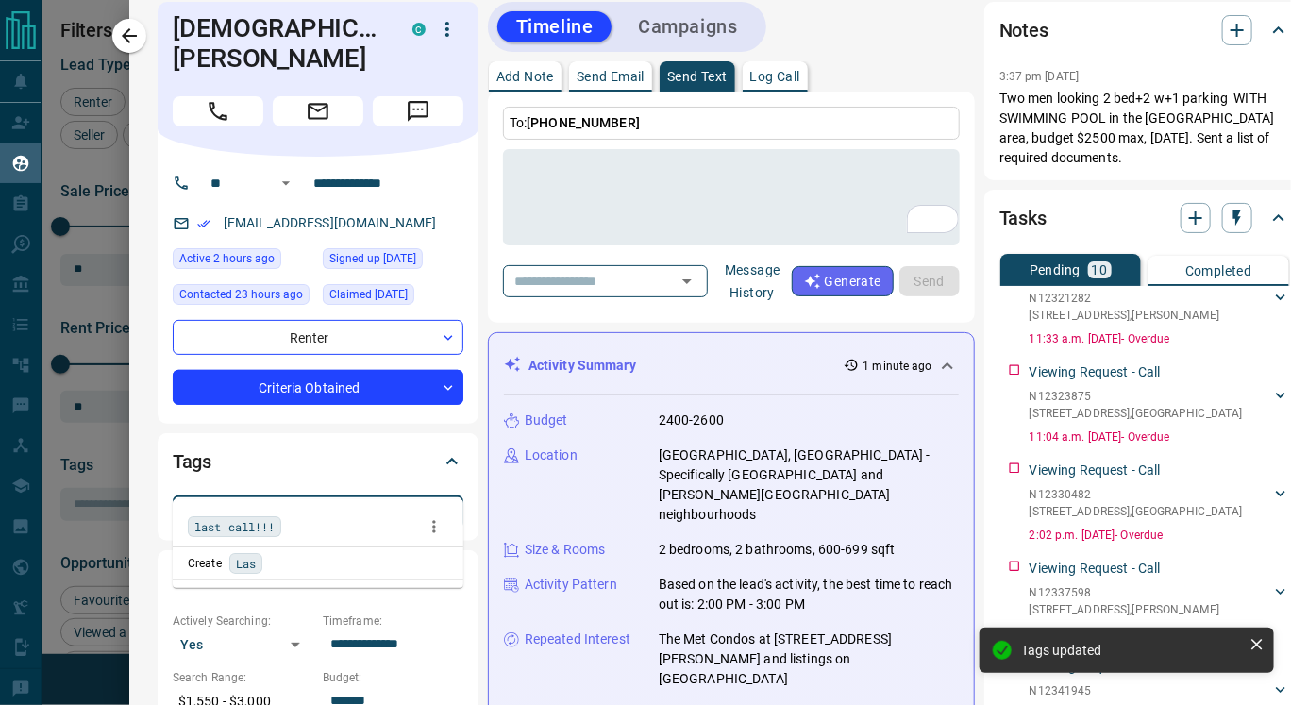 This screenshot has width=1291, height=705. I want to click on p: Completed, so click(1218, 271).